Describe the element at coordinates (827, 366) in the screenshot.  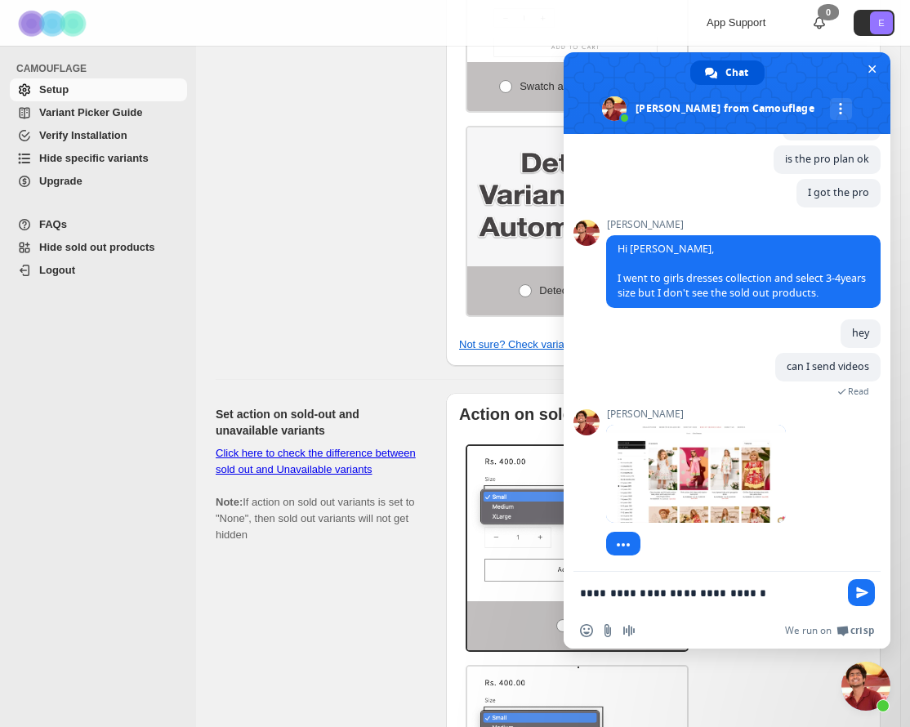
I see `span: can I send videos` at that location.